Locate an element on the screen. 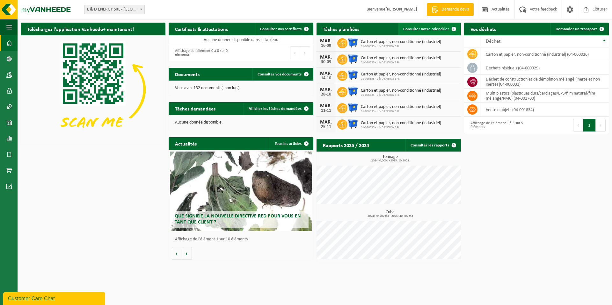  h2: Documents is located at coordinates (187, 74).